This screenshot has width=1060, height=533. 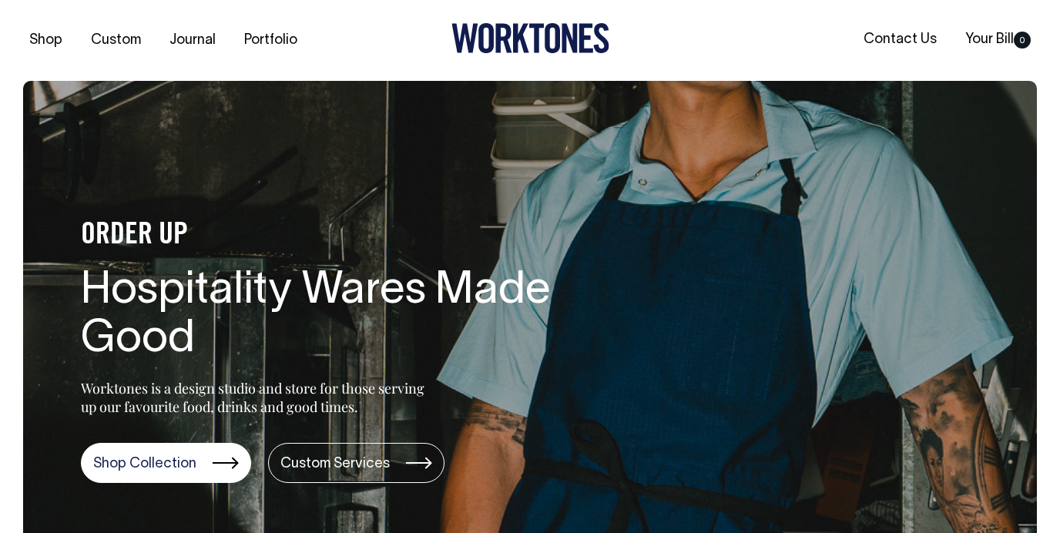 I want to click on a: Shop, so click(x=45, y=40).